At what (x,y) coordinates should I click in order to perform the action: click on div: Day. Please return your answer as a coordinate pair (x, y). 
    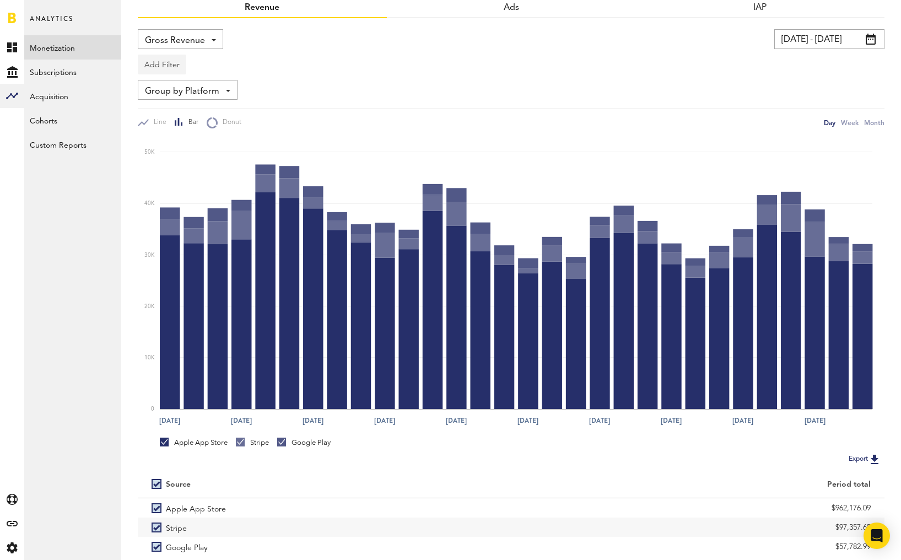
    Looking at the image, I should click on (830, 122).